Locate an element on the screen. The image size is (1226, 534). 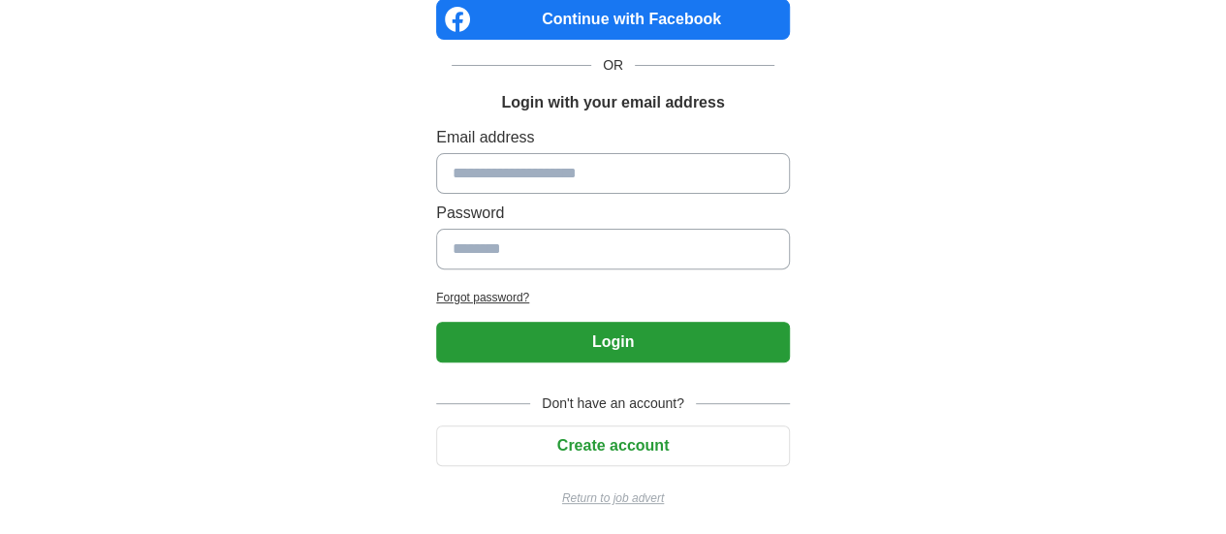
span: Don't have an account? is located at coordinates (612, 403).